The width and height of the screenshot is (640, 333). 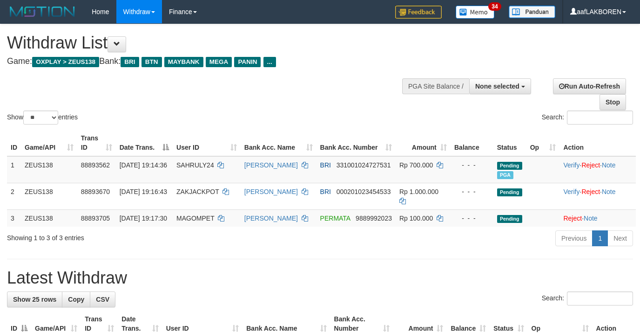 I want to click on label: Show entries, so click(x=42, y=117).